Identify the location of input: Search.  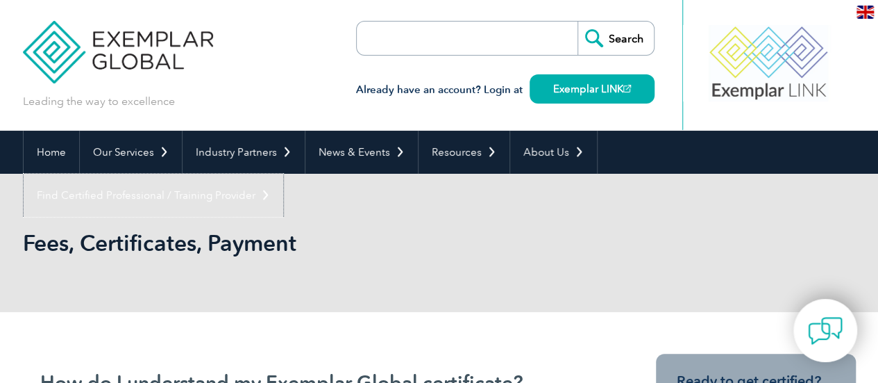
(616, 38).